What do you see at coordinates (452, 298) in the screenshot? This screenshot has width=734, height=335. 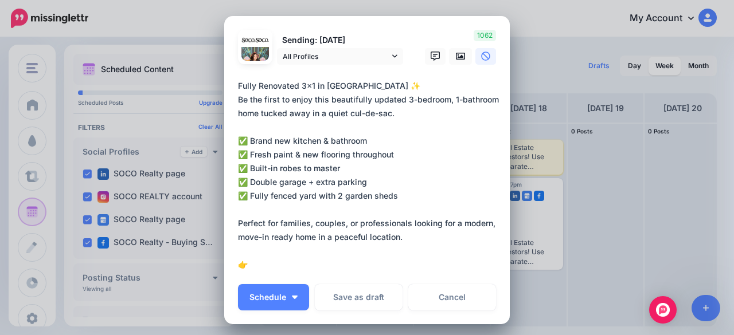 I see `a: Cancel` at bounding box center [452, 298].